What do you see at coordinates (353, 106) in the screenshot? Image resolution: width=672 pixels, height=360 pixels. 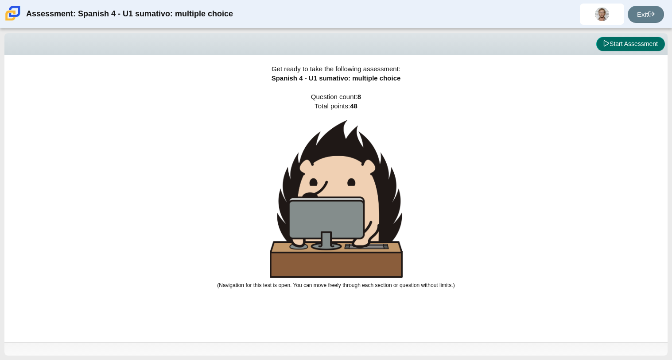 I see `b: 48` at bounding box center [353, 106].